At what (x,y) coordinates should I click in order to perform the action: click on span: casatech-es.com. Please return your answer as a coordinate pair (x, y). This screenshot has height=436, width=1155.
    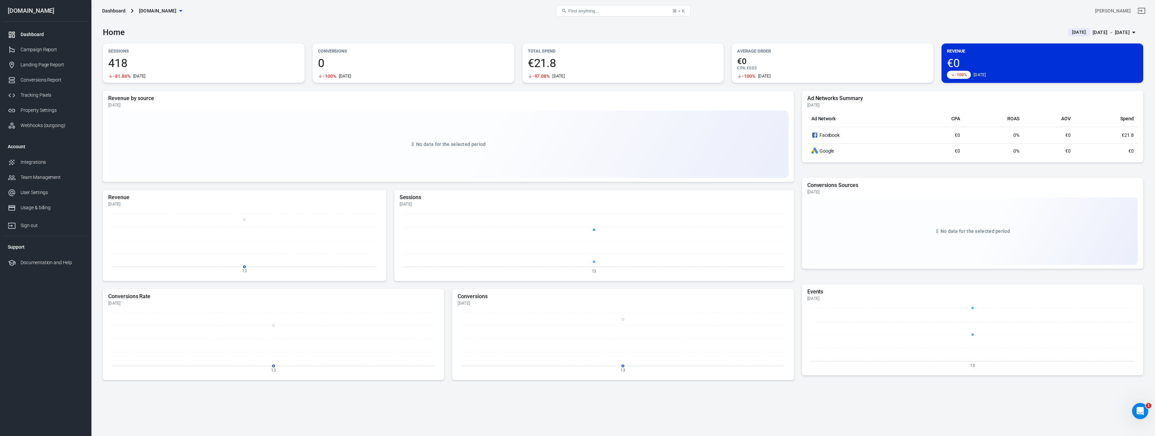
    Looking at the image, I should click on (158, 11).